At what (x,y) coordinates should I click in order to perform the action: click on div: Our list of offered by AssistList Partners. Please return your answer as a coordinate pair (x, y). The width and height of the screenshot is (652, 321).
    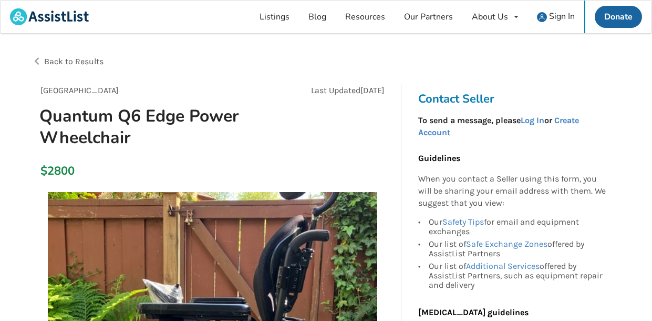
    Looking at the image, I should click on (518, 249).